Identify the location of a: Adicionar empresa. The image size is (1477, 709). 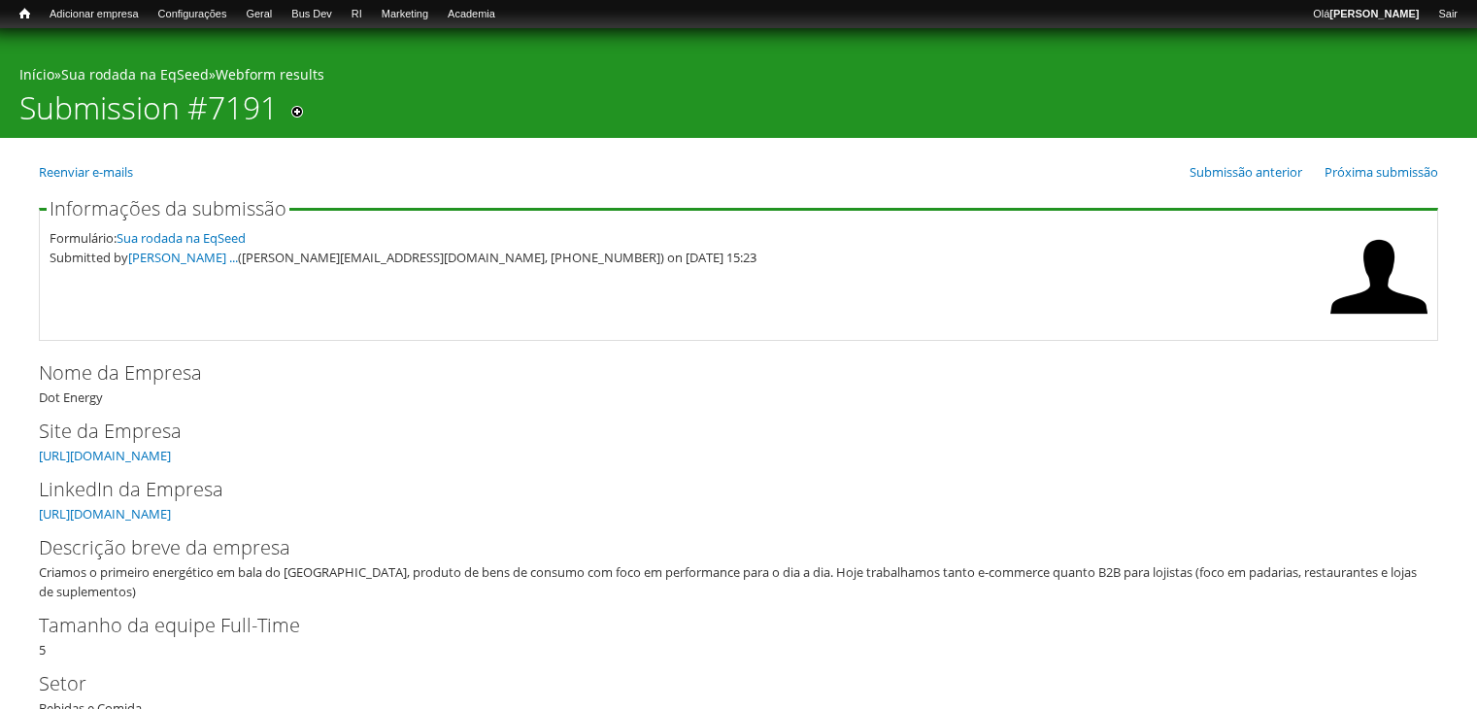
(94, 15).